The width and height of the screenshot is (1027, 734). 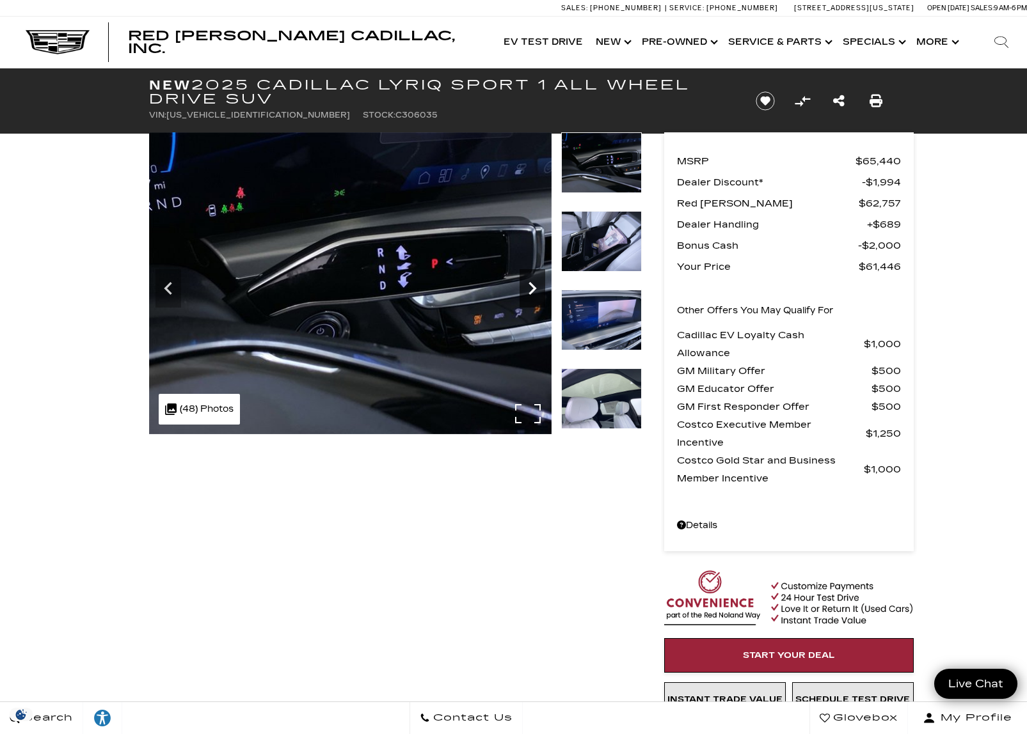 What do you see at coordinates (769, 182) in the screenshot?
I see `span: Dealer Discount*` at bounding box center [769, 182].